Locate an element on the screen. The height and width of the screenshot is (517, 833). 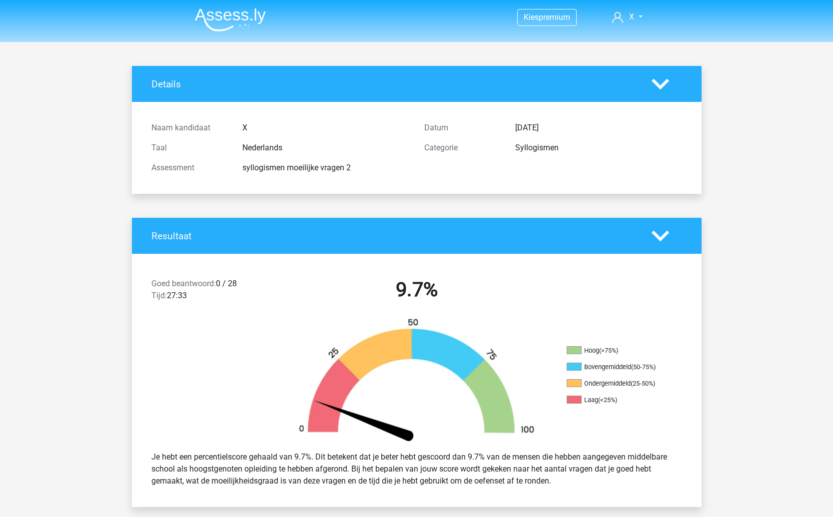
span: premium is located at coordinates (554, 17).